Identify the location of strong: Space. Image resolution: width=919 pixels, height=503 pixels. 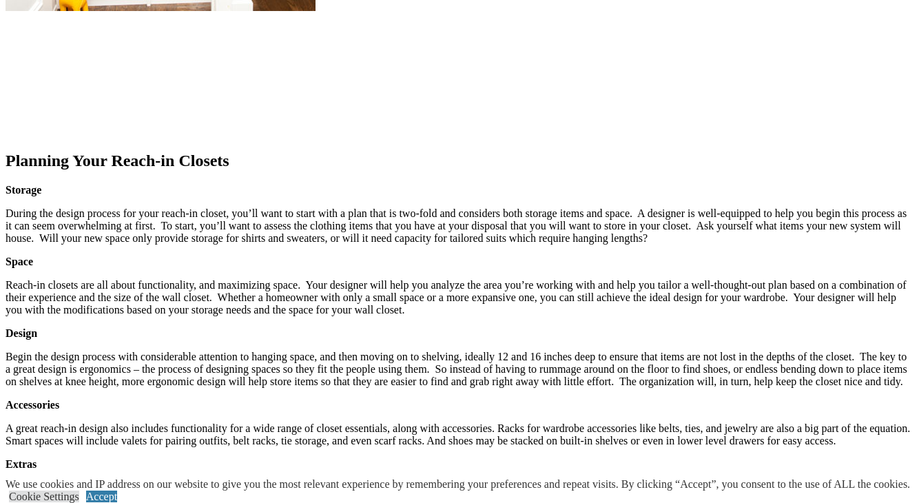
(19, 261).